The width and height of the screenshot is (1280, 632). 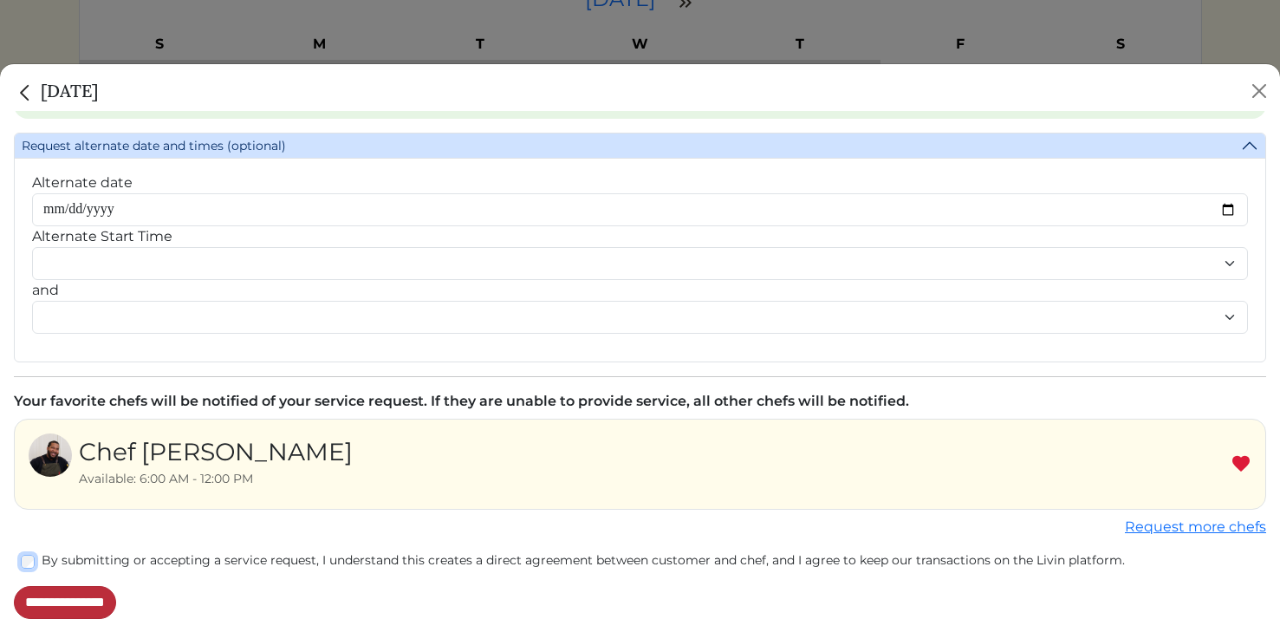 What do you see at coordinates (1259, 91) in the screenshot?
I see `button: Close` at bounding box center [1259, 91].